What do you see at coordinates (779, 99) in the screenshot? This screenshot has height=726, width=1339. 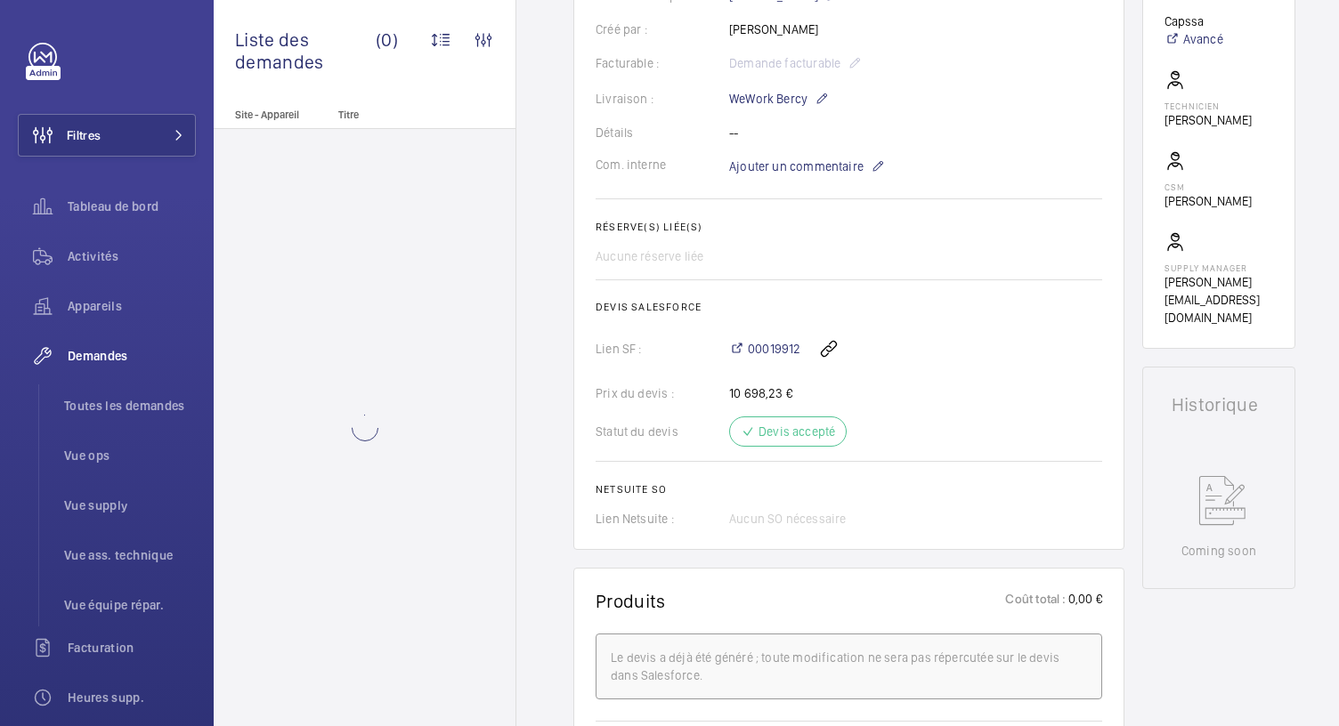 I see `p: WeWork Bercy` at bounding box center [779, 99].